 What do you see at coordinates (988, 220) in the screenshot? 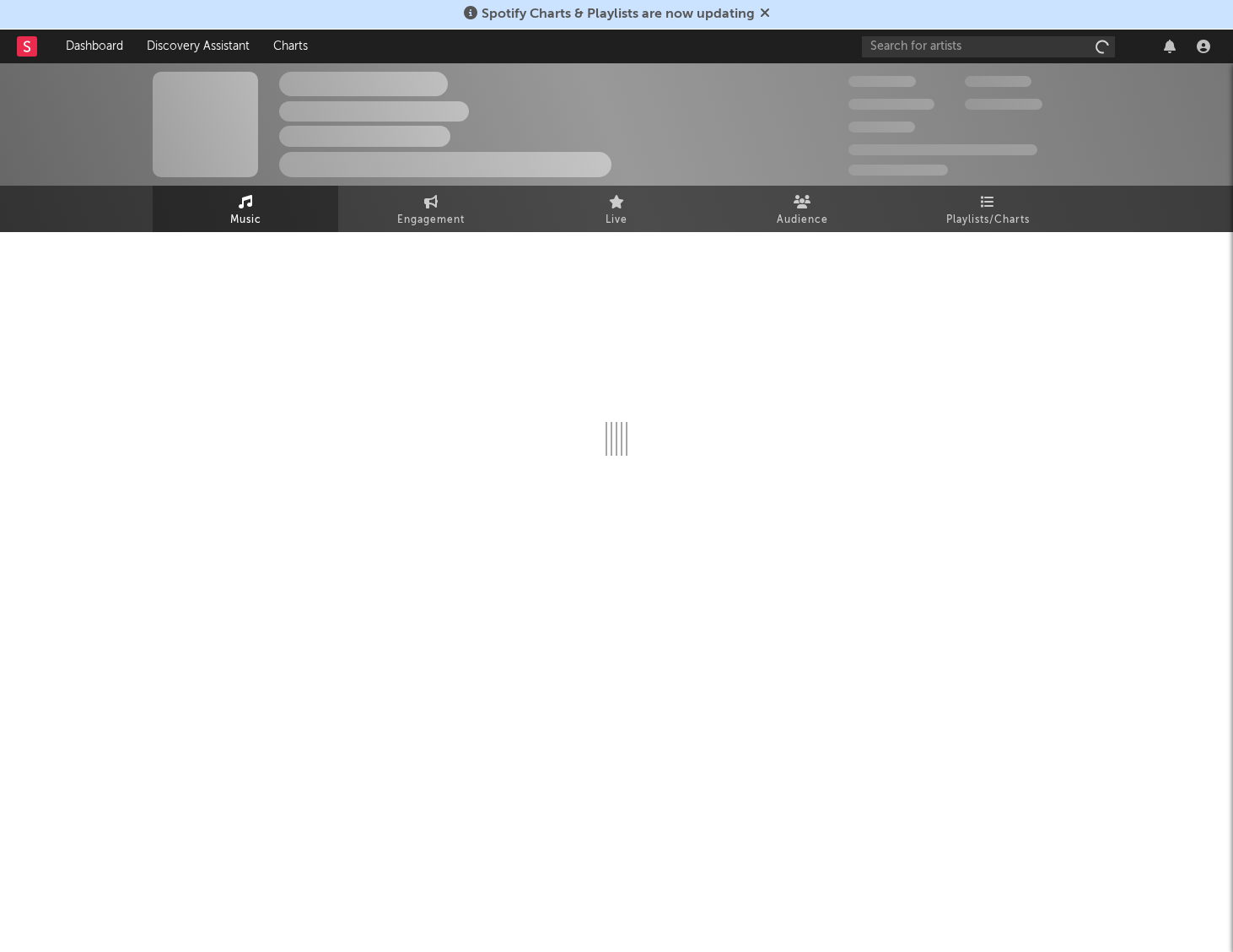
I see `span: Playlists/Charts` at bounding box center [988, 220].